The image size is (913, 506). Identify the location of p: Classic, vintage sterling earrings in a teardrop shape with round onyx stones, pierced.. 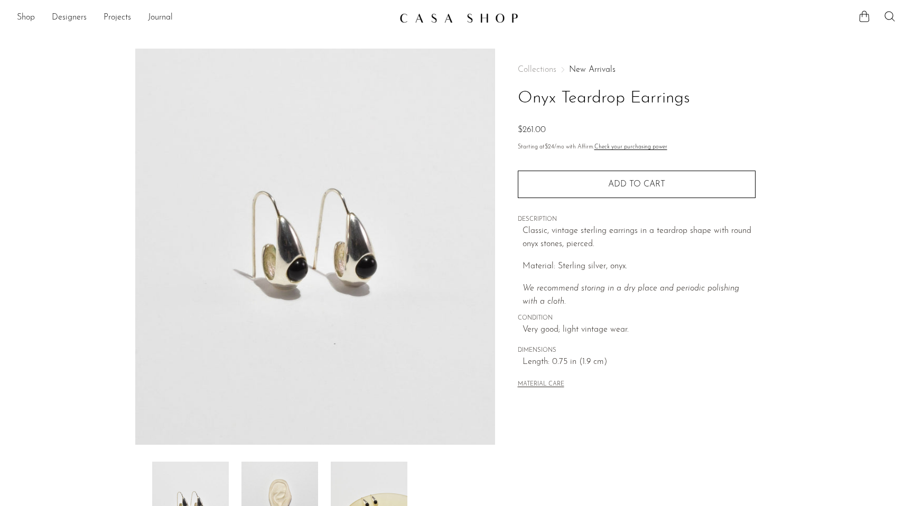
(639, 238).